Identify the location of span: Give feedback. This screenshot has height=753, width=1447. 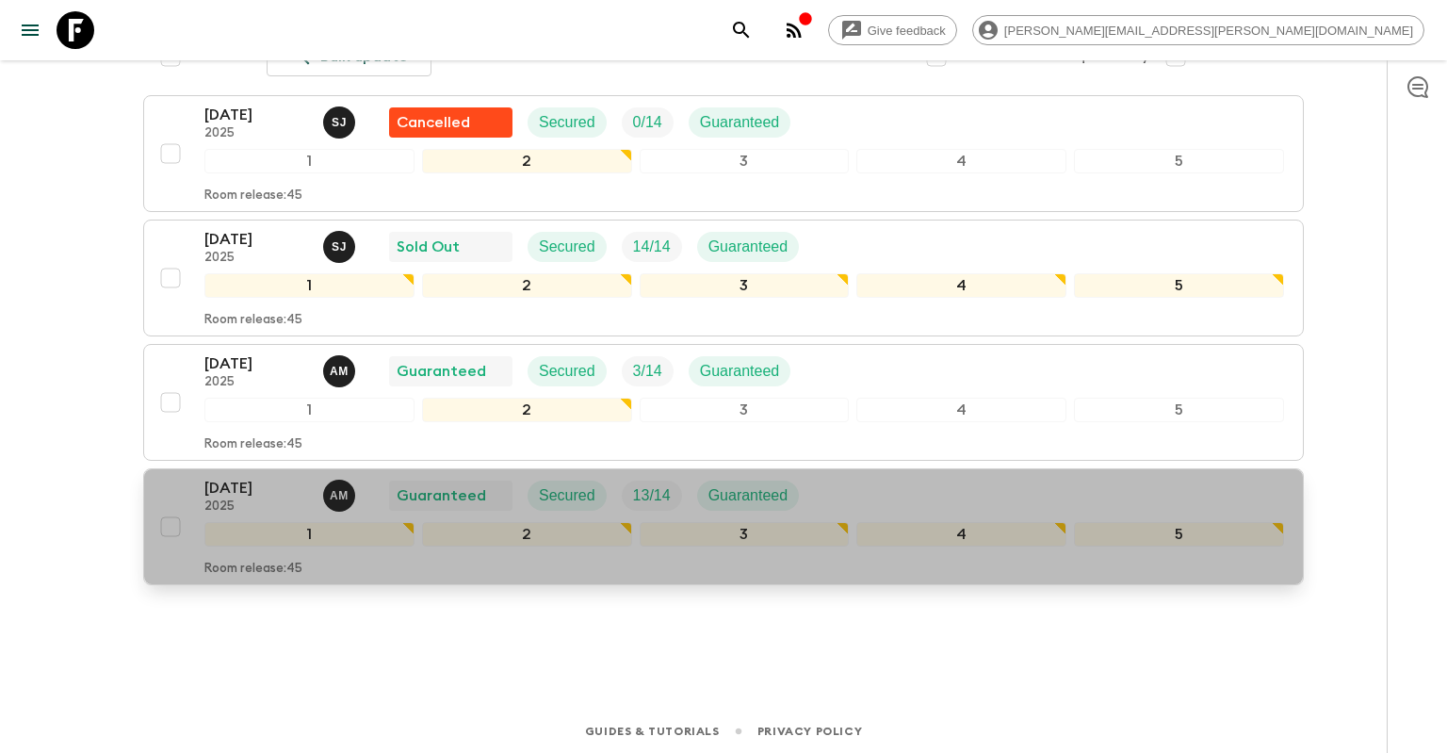
(906, 30).